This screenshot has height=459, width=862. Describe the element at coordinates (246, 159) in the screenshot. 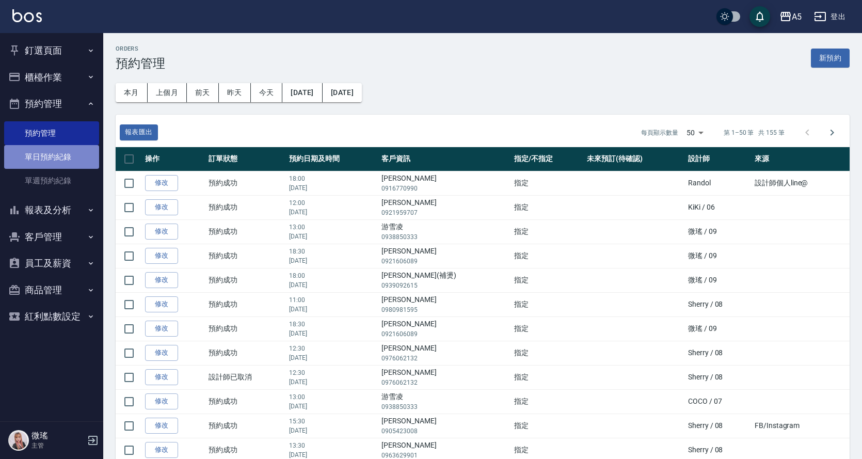

I see `th: 訂單狀態` at that location.